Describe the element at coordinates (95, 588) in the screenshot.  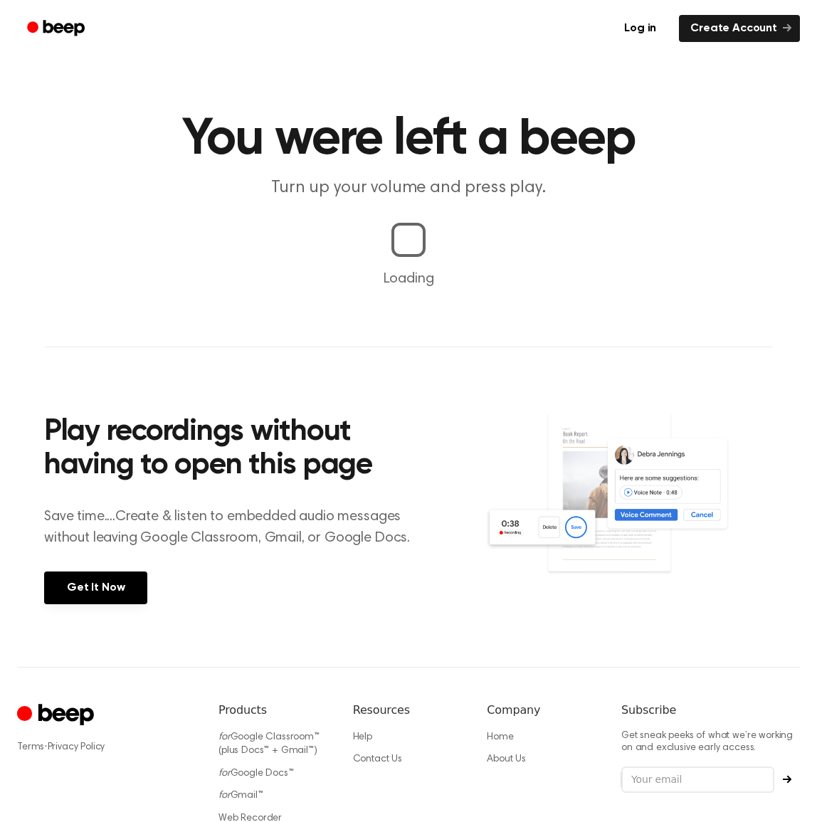
I see `a: Get It Now` at that location.